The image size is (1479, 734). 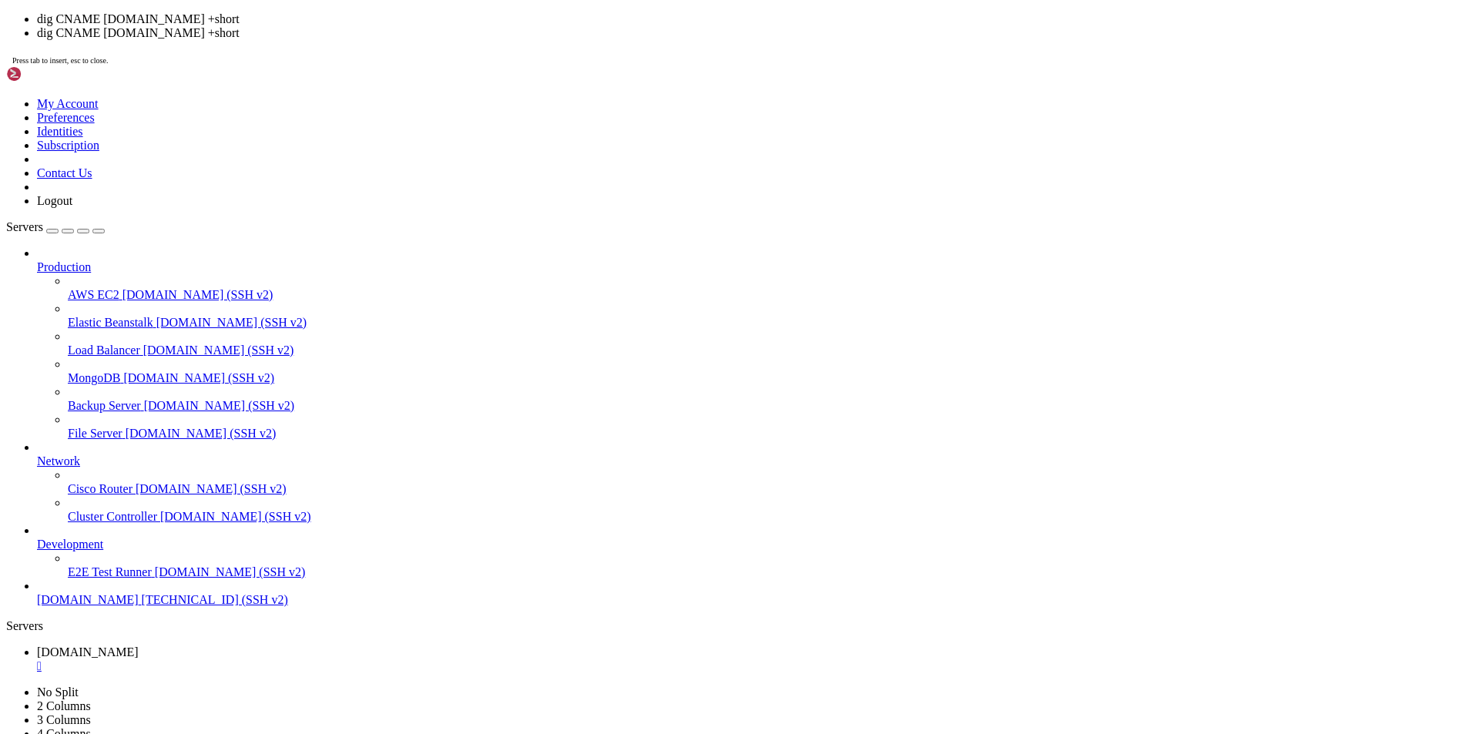 I want to click on span: Cluster Controller, so click(x=112, y=516).